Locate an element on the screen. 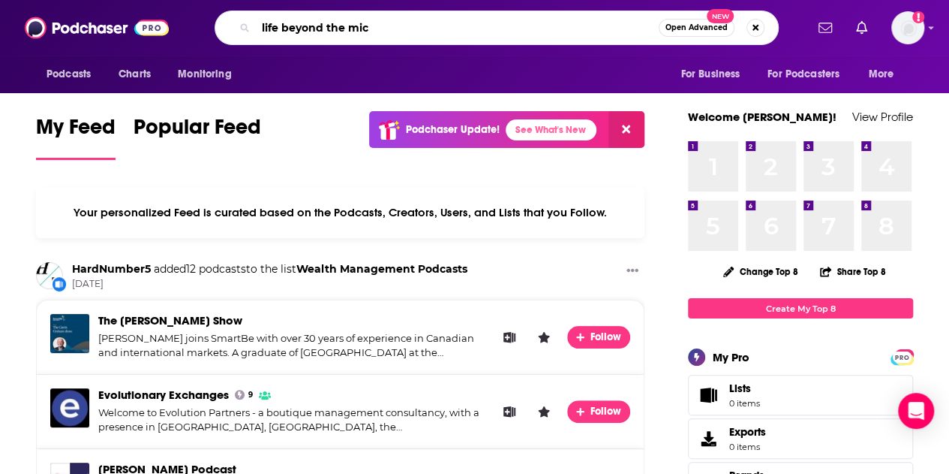 The image size is (949, 474). a: Lists is located at coordinates (801, 395).